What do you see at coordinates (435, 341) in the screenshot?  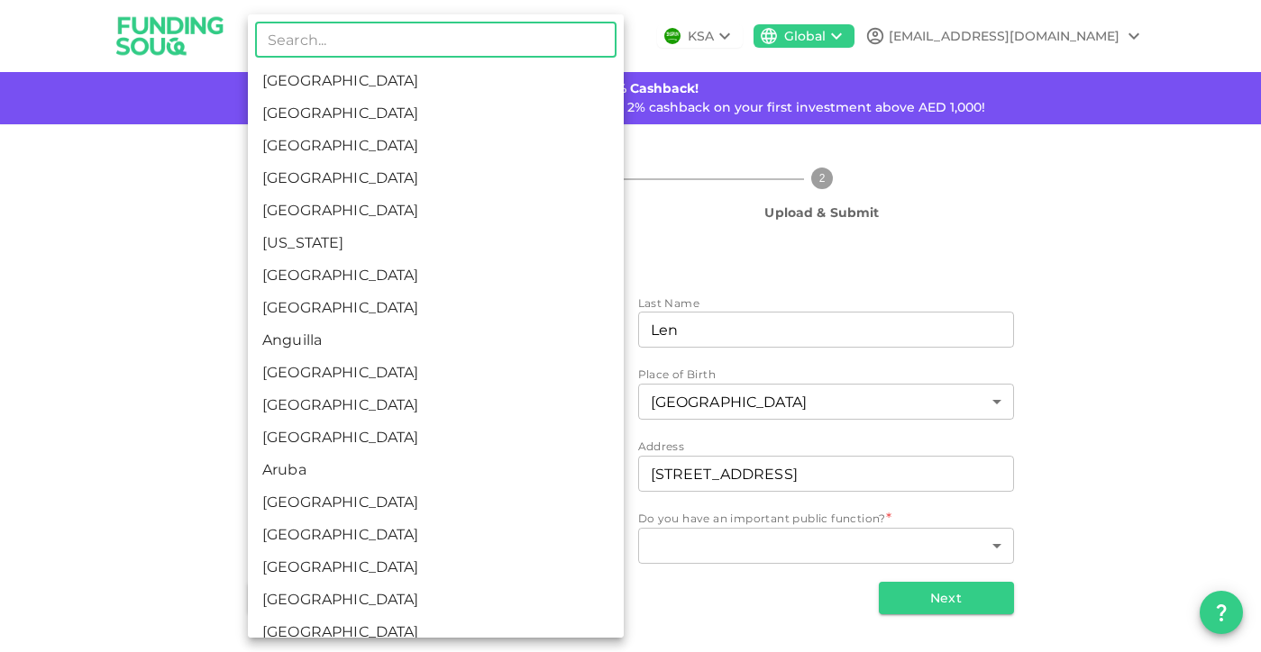 I see `li: Anguilla` at bounding box center [435, 341].